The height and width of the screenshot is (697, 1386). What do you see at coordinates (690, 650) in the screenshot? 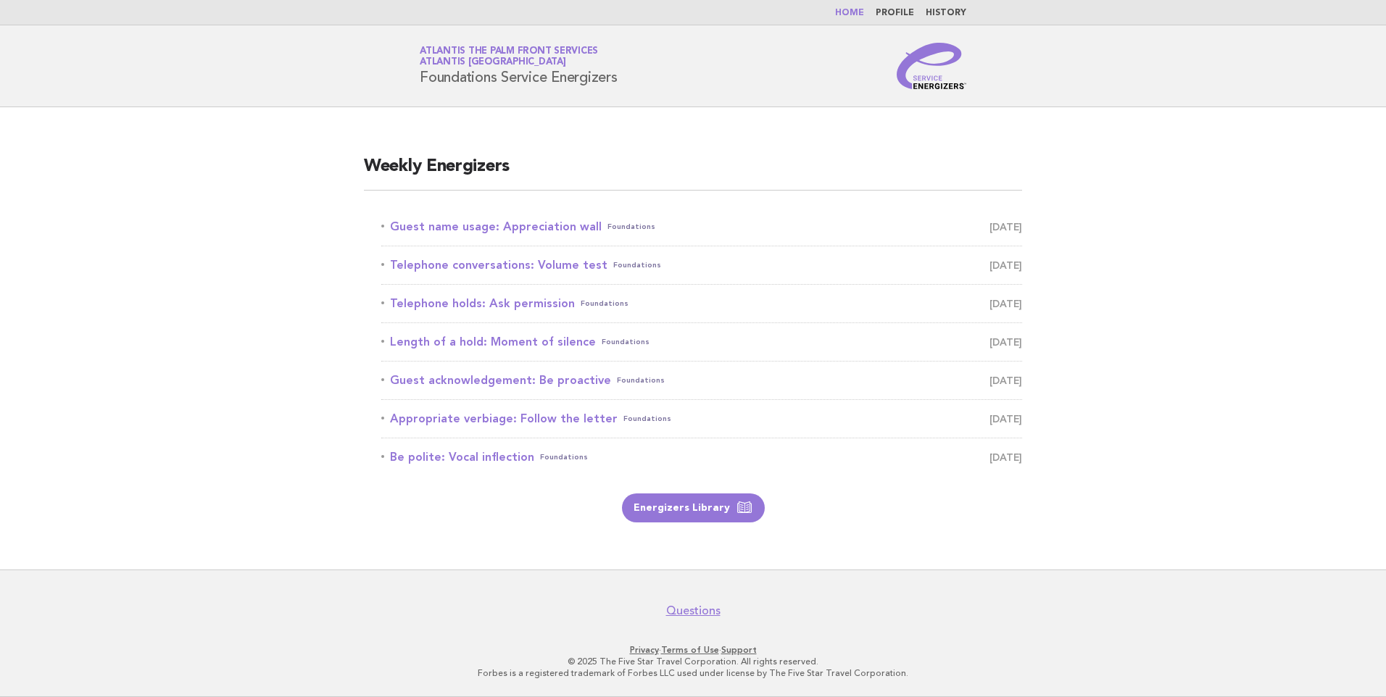
I see `a: Terms of Use` at bounding box center [690, 650].